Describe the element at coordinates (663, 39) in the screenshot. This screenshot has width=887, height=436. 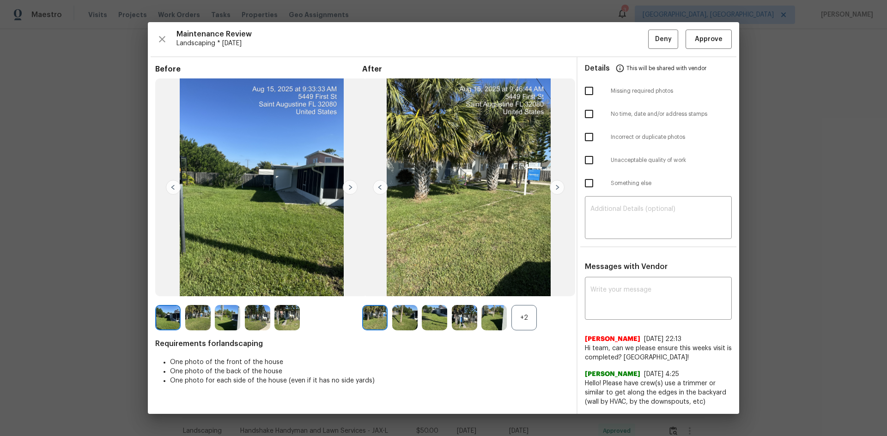
I see `button: Deny` at that location.